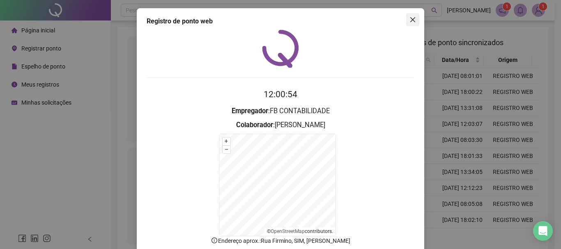  What do you see at coordinates (281, 48) in the screenshot?
I see `img: QRPoint` at bounding box center [281, 48].